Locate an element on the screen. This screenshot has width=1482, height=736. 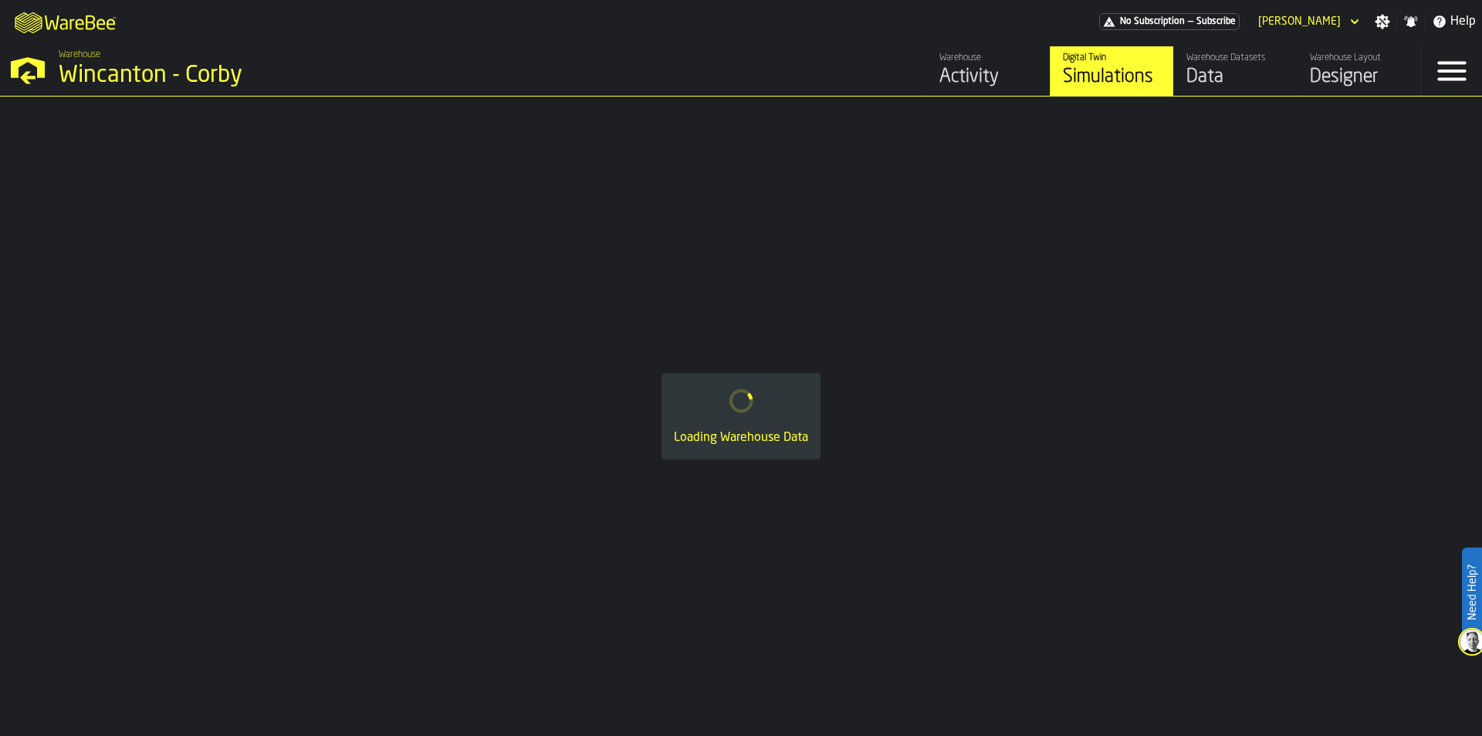
div: Digital Twin is located at coordinates (1112, 58).